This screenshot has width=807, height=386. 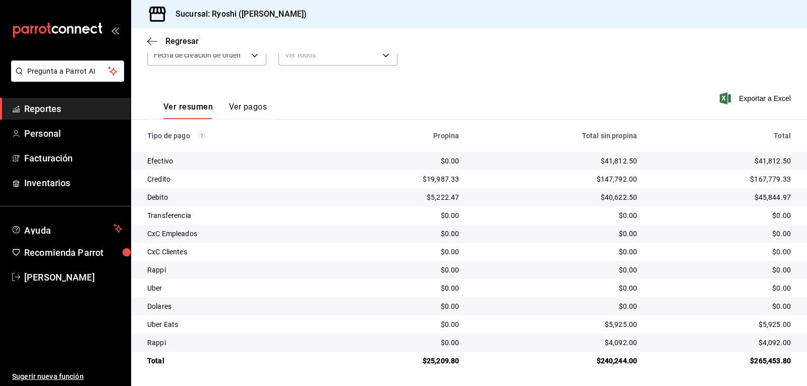 I want to click on span: Fecha de creación de orden, so click(x=197, y=55).